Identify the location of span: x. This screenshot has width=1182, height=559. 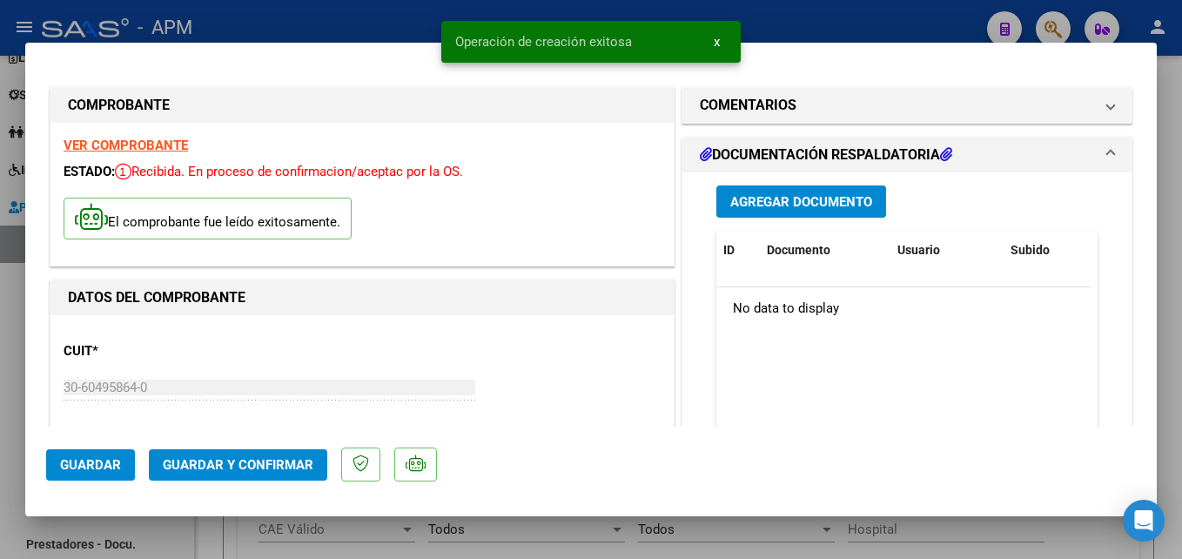
(717, 42).